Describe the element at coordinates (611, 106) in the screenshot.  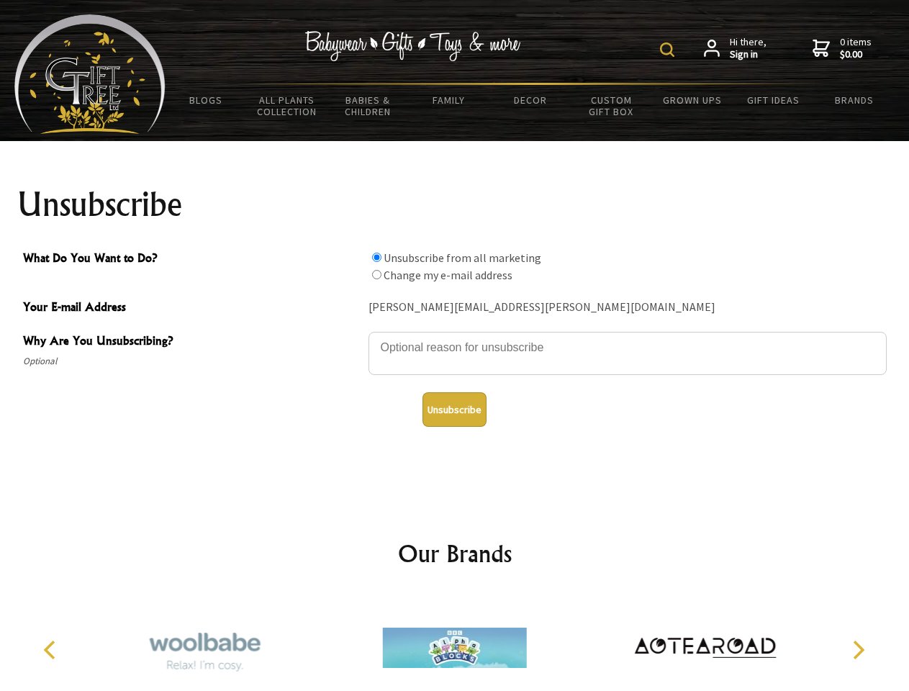
I see `a: Custom Gift Box` at that location.